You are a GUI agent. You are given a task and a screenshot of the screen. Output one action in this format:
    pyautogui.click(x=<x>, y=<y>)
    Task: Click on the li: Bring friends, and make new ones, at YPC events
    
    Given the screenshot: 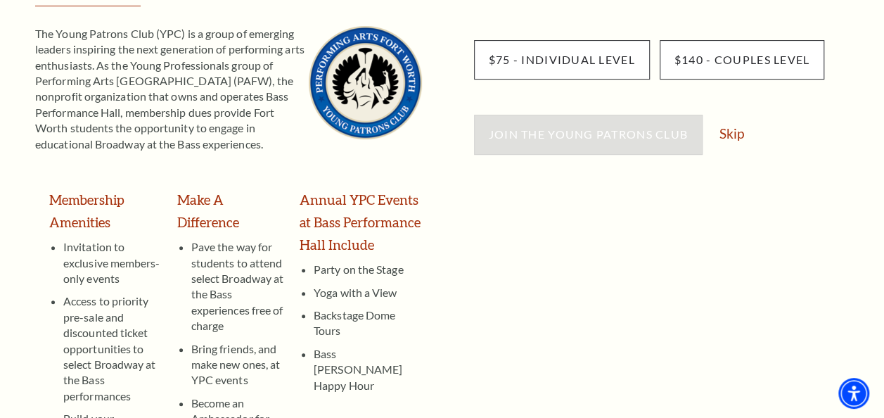 What is the action you would take?
    pyautogui.click(x=238, y=361)
    